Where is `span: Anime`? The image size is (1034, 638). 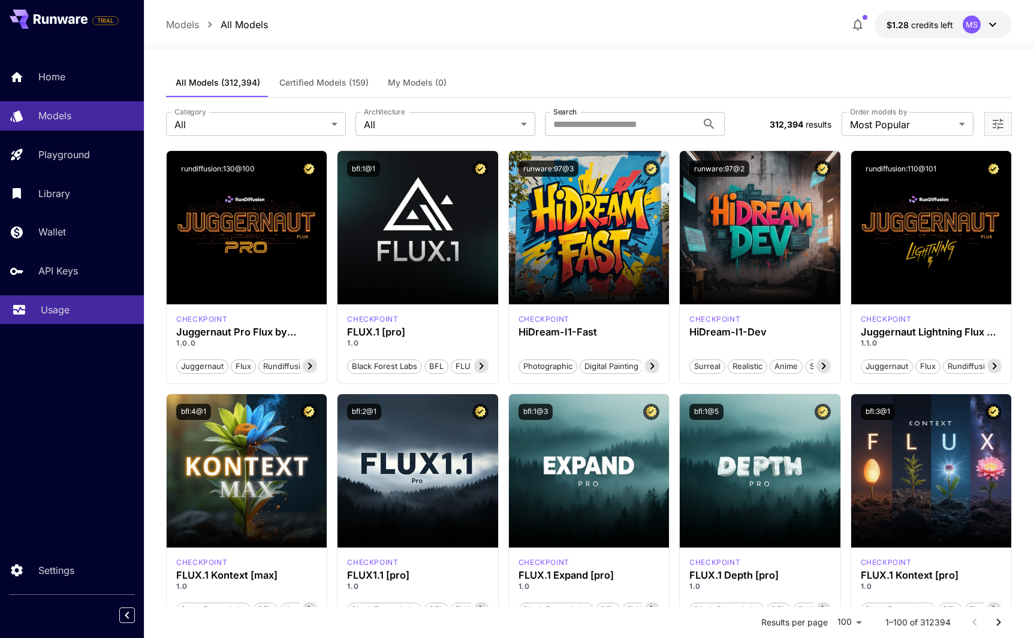
span: Anime is located at coordinates (786, 367).